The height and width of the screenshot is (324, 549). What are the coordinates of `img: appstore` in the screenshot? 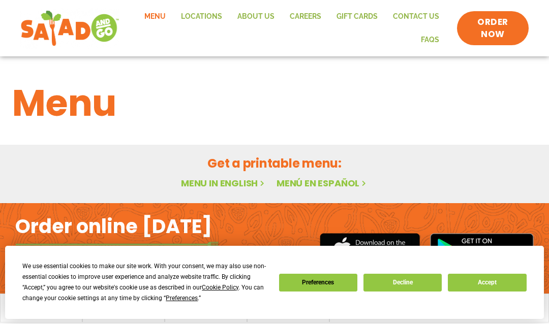 It's located at (369, 248).